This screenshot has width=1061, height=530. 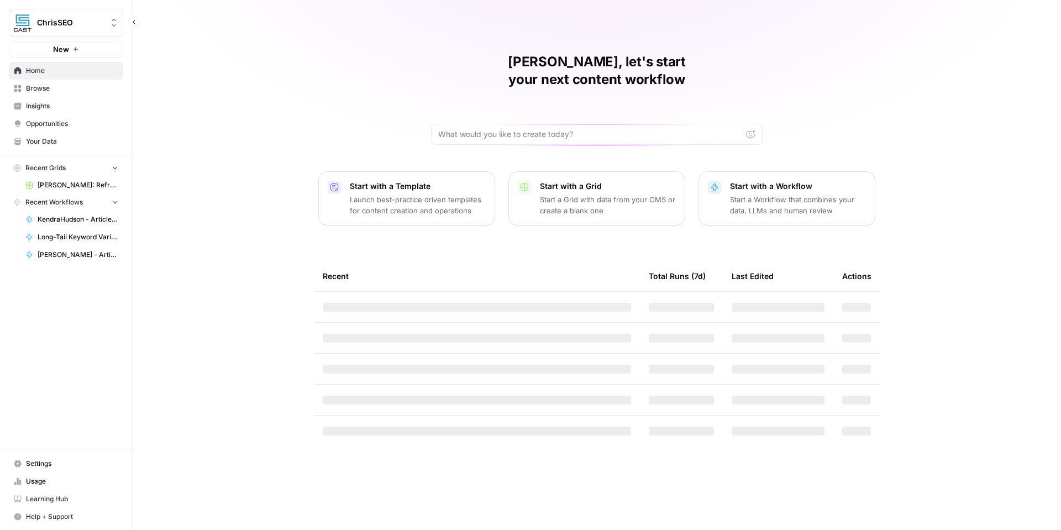 What do you see at coordinates (70, 23) in the screenshot?
I see `span: ChrisSEO` at bounding box center [70, 23].